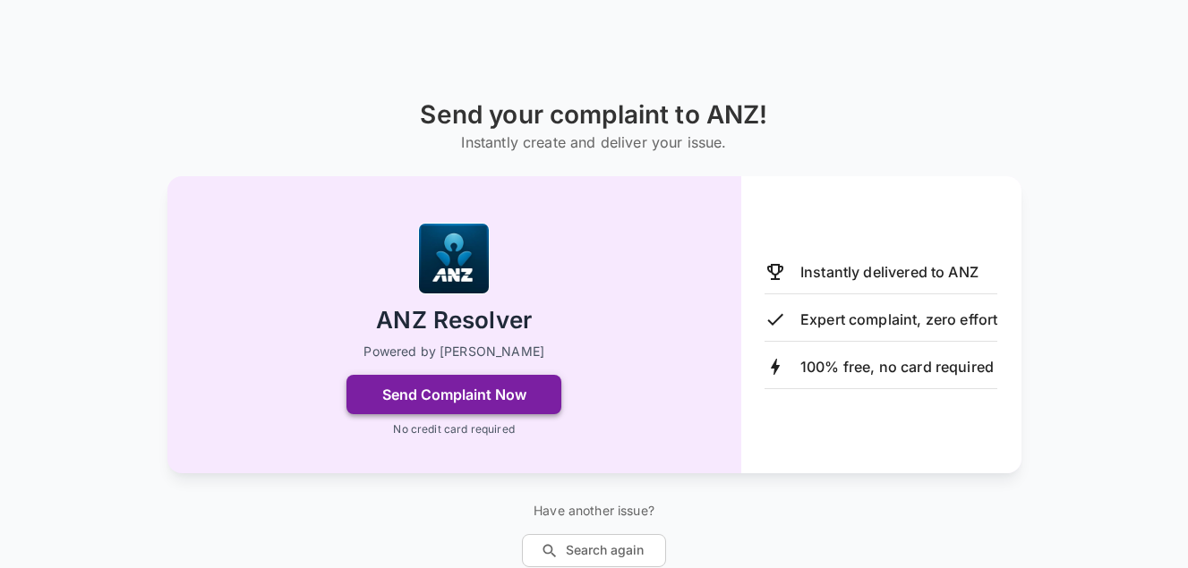  What do you see at coordinates (454, 259) in the screenshot?
I see `img: ANZ` at bounding box center [454, 259].